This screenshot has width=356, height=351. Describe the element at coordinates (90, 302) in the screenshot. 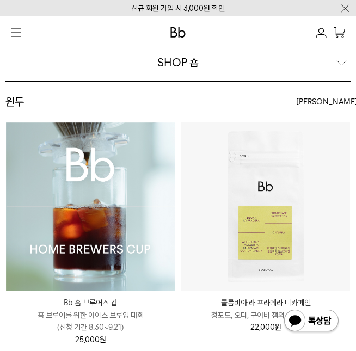

I see `p: Bb 홈 브루어스 컵` at that location.